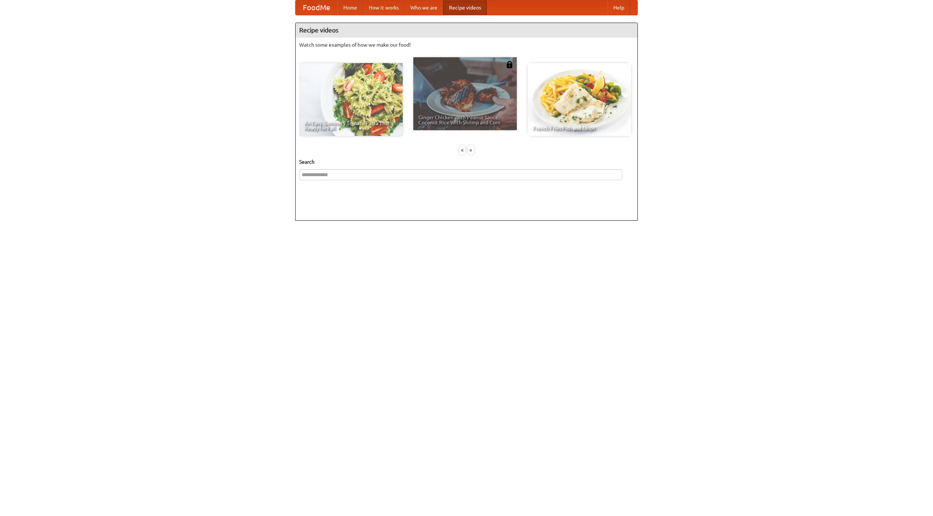 Image resolution: width=933 pixels, height=516 pixels. Describe the element at coordinates (384, 8) in the screenshot. I see `a: How it works` at that location.